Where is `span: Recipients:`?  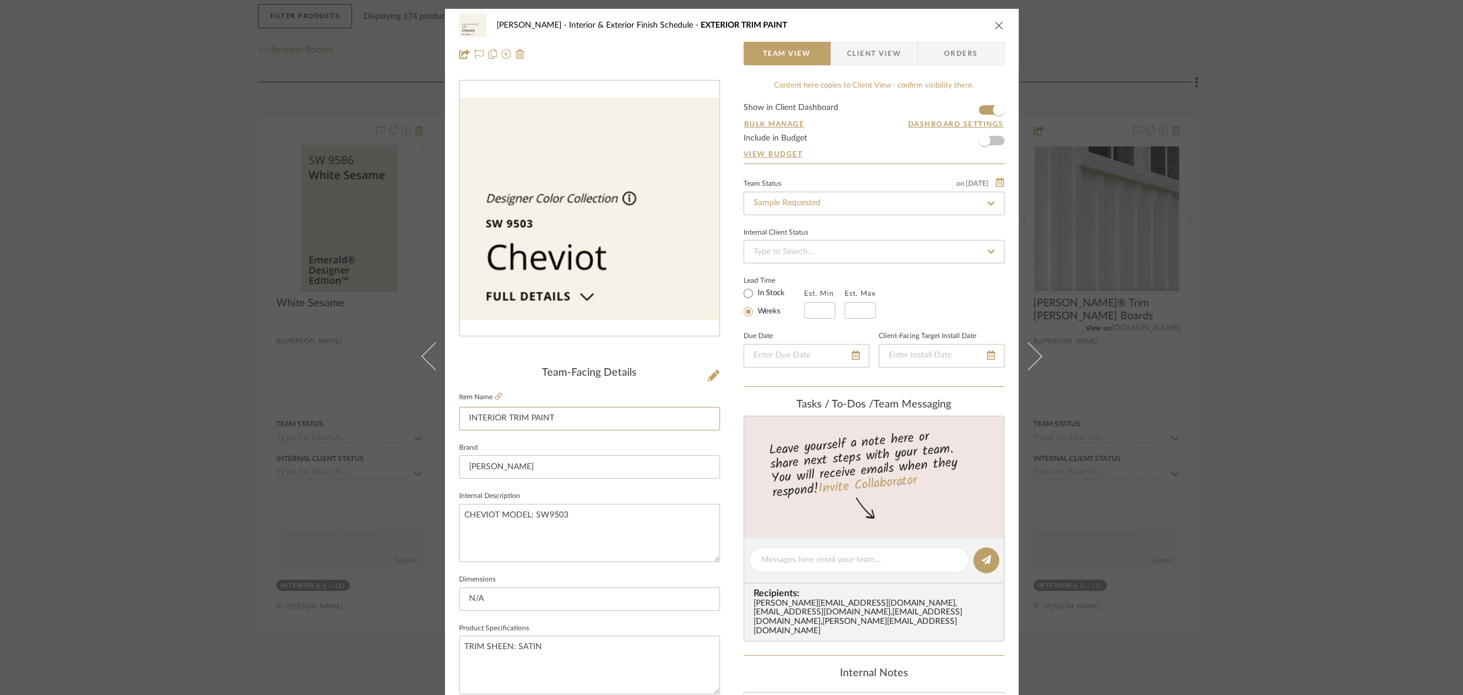 span: Recipients: is located at coordinates (877, 593).